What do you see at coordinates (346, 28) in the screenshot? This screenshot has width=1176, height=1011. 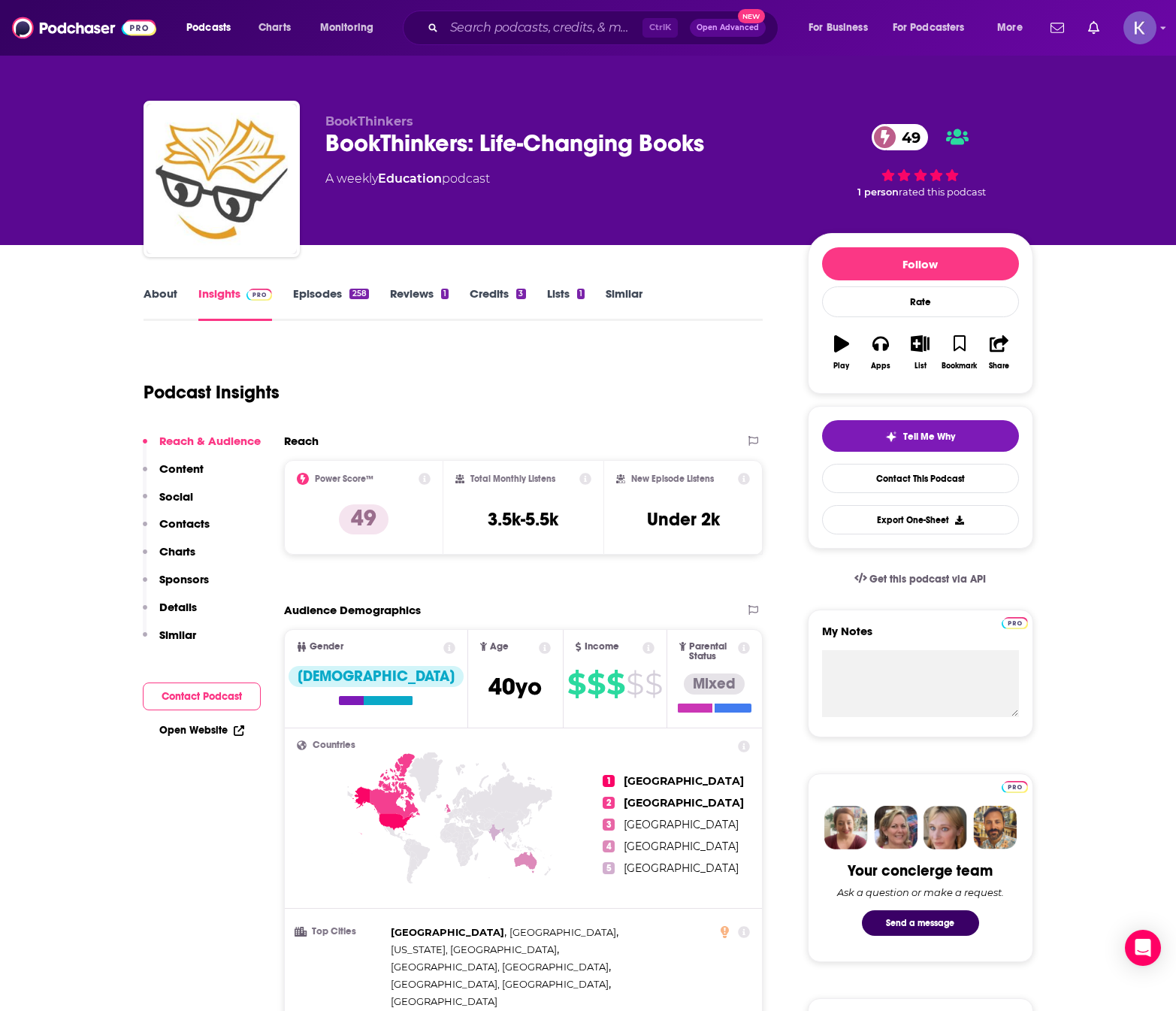 I see `span: Monitoring` at bounding box center [346, 28].